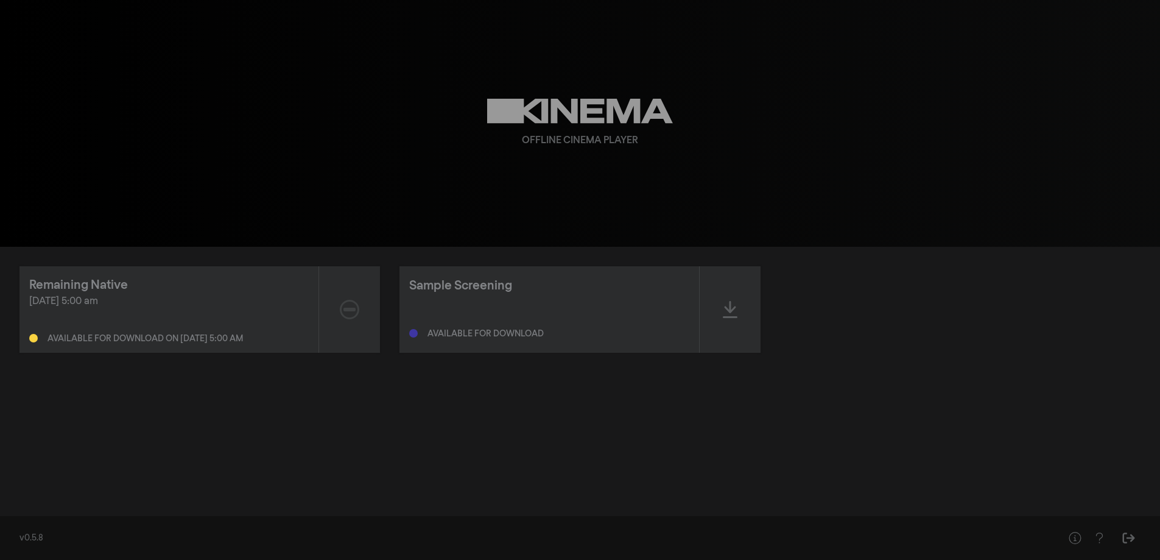 The image size is (1160, 560). I want to click on div: Remaining Native, so click(79, 285).